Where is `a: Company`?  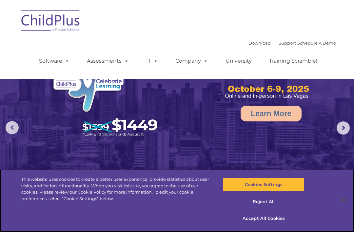
a: Company is located at coordinates (192, 61).